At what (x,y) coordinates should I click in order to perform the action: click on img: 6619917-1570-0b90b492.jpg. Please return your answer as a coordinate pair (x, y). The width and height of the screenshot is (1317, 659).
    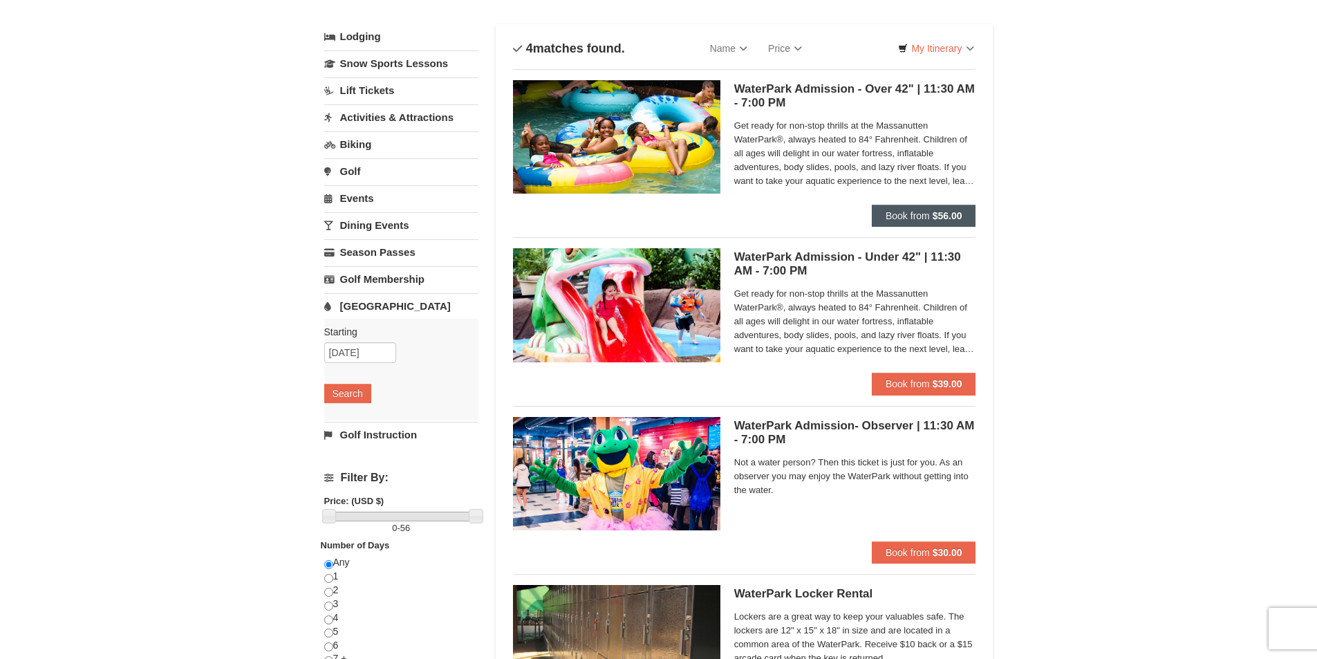
    Looking at the image, I should click on (617, 305).